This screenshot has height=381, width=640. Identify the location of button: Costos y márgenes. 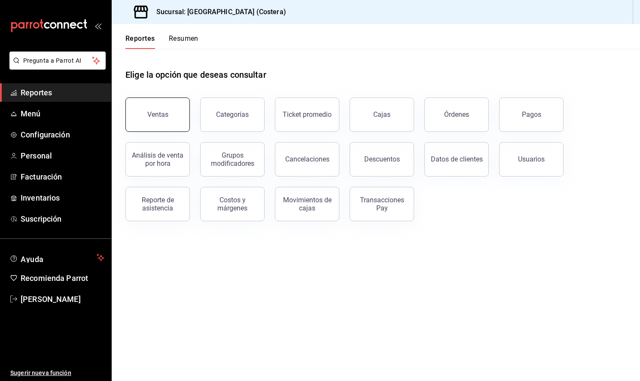
(232, 204).